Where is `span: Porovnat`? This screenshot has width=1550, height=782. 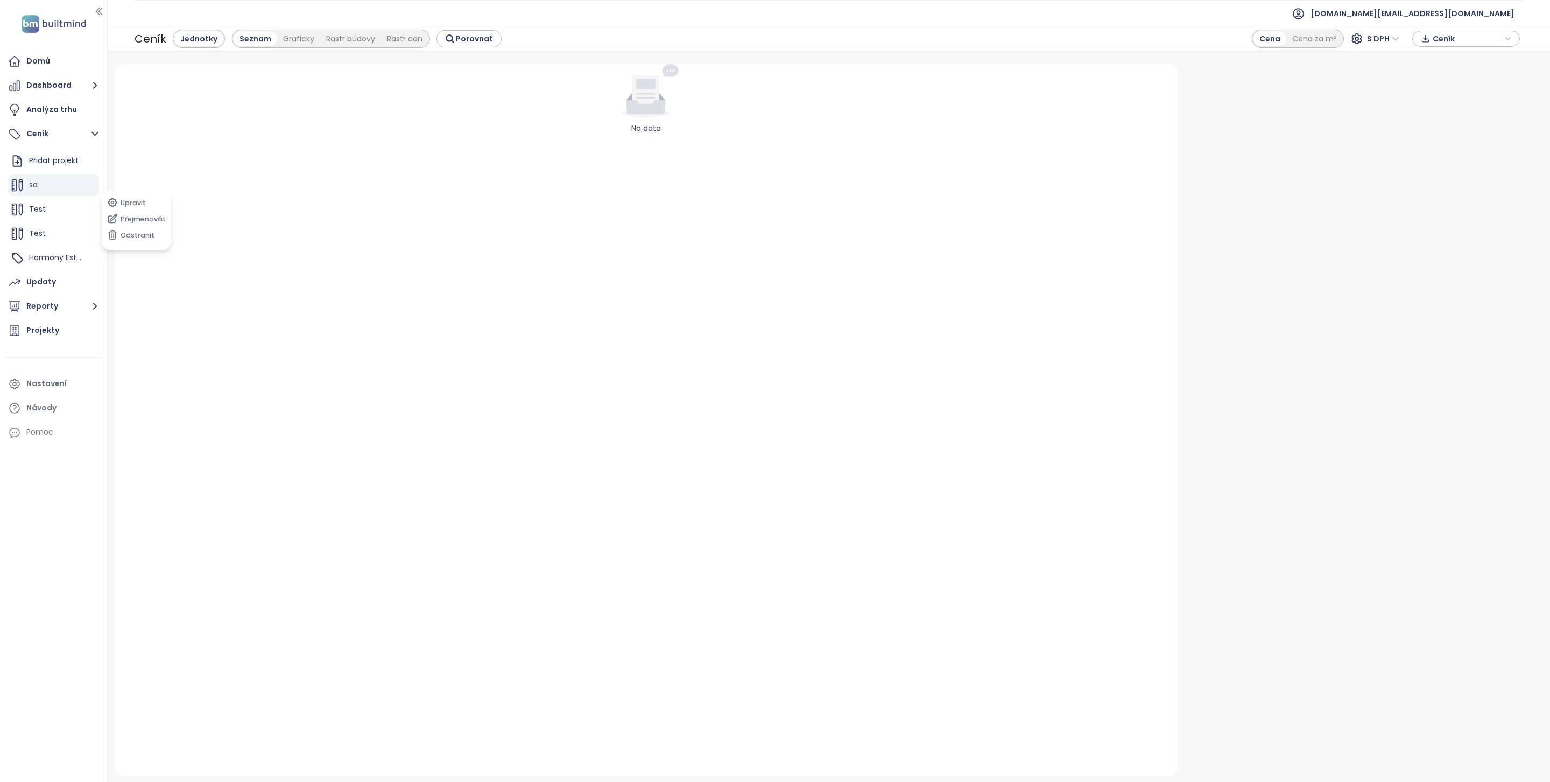
span: Porovnat is located at coordinates (474, 39).